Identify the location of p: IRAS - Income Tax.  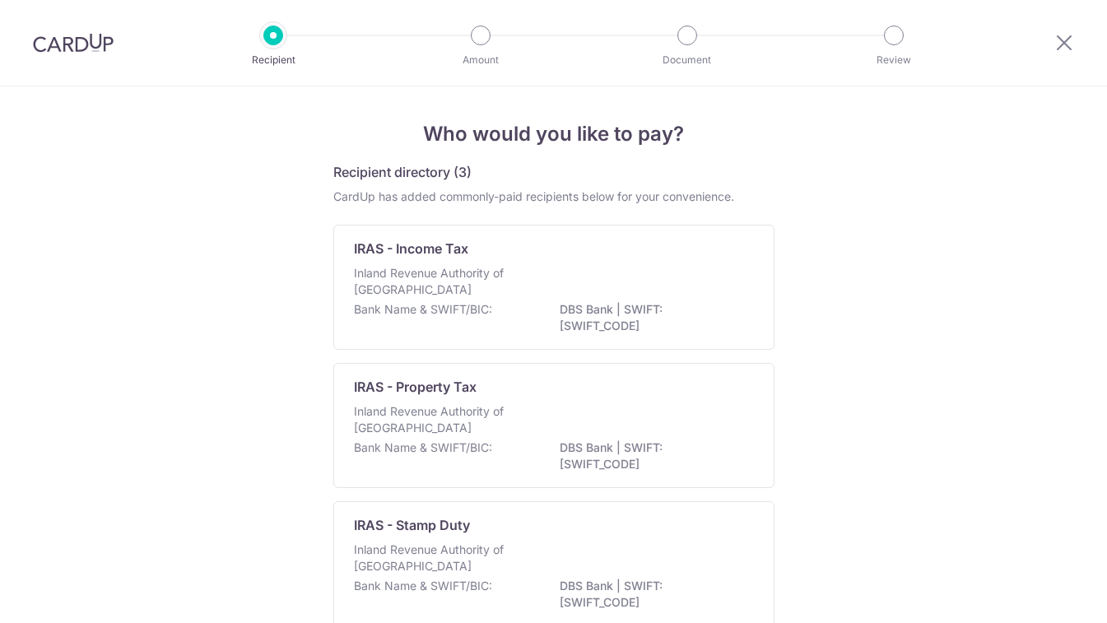
(411, 249).